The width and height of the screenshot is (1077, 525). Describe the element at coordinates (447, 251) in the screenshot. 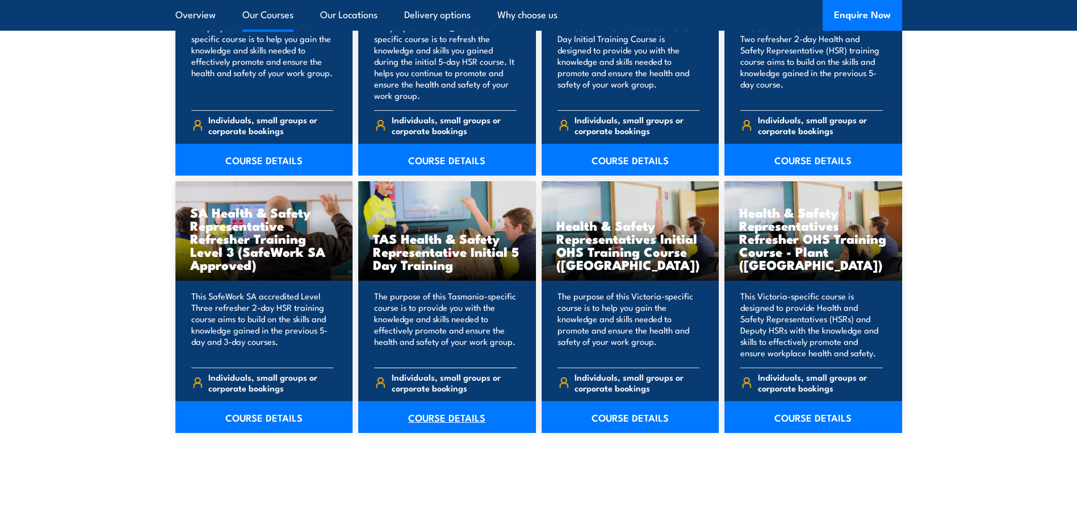

I see `h3: TAS Health & Safety Representative Initial 5 Day Training` at that location.